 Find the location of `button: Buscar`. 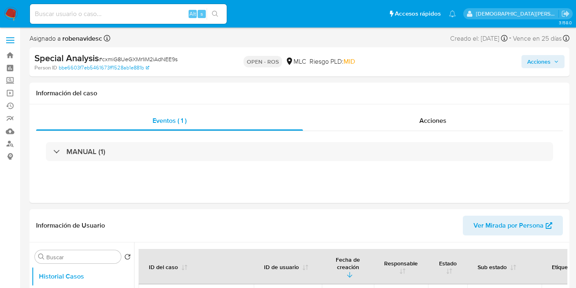

button: Buscar is located at coordinates (41, 256).